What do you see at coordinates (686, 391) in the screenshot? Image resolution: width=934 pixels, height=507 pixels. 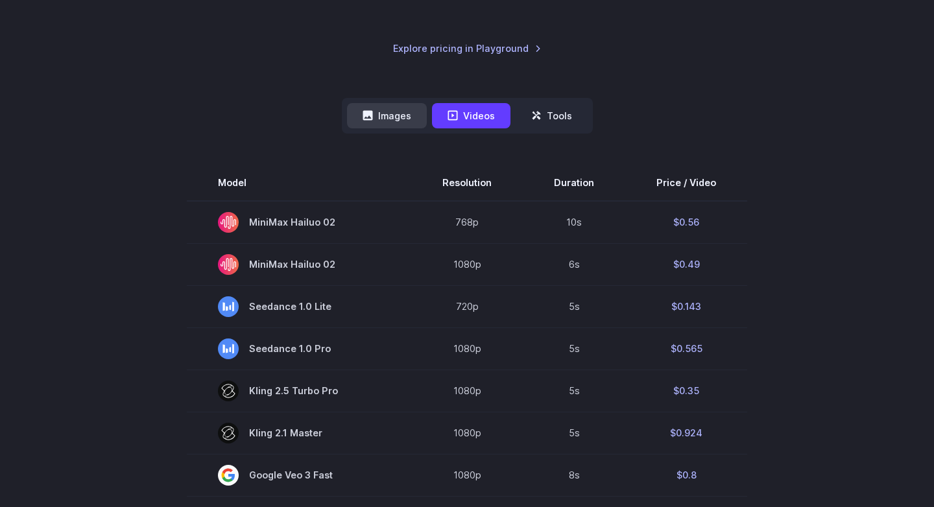 I see `td: $0.35` at bounding box center [686, 391].